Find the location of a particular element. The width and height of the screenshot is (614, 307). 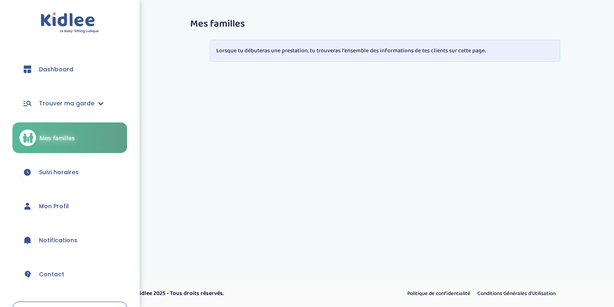

h3: Mes familles is located at coordinates (385, 24).